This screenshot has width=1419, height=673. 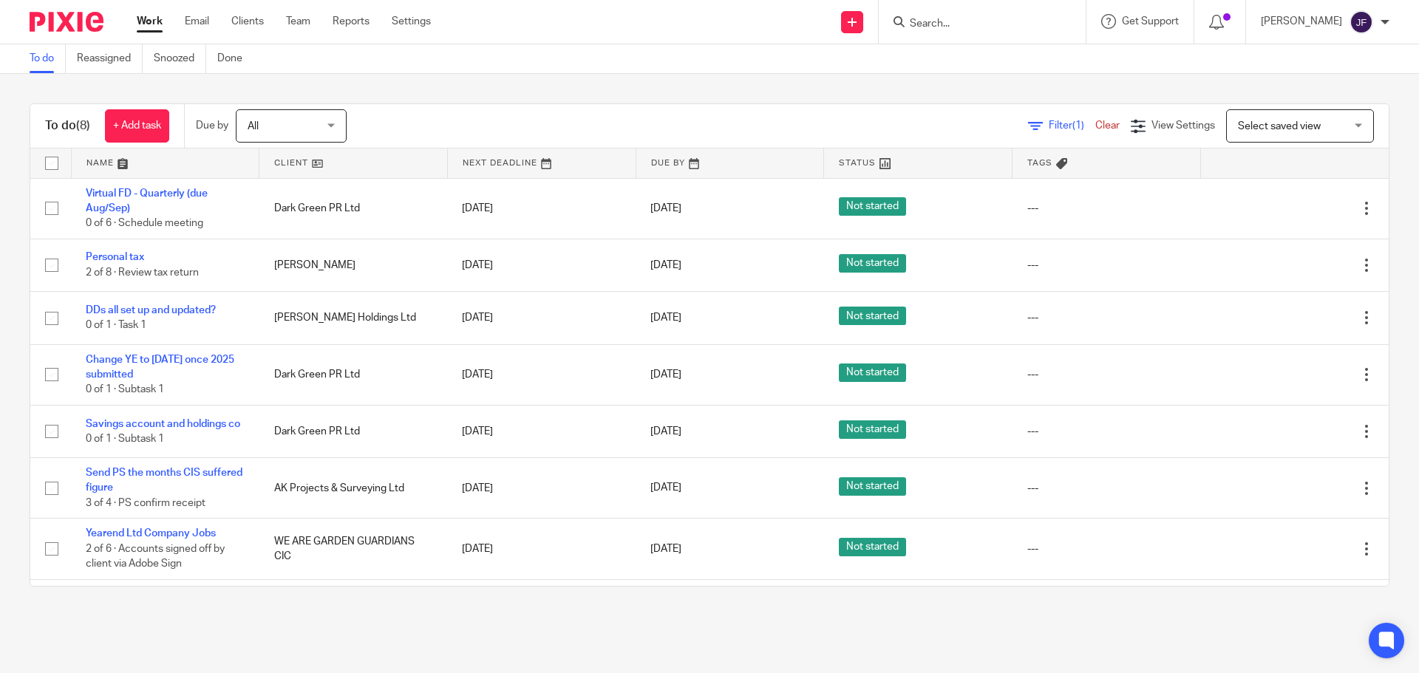 I want to click on a: To do, so click(x=47, y=58).